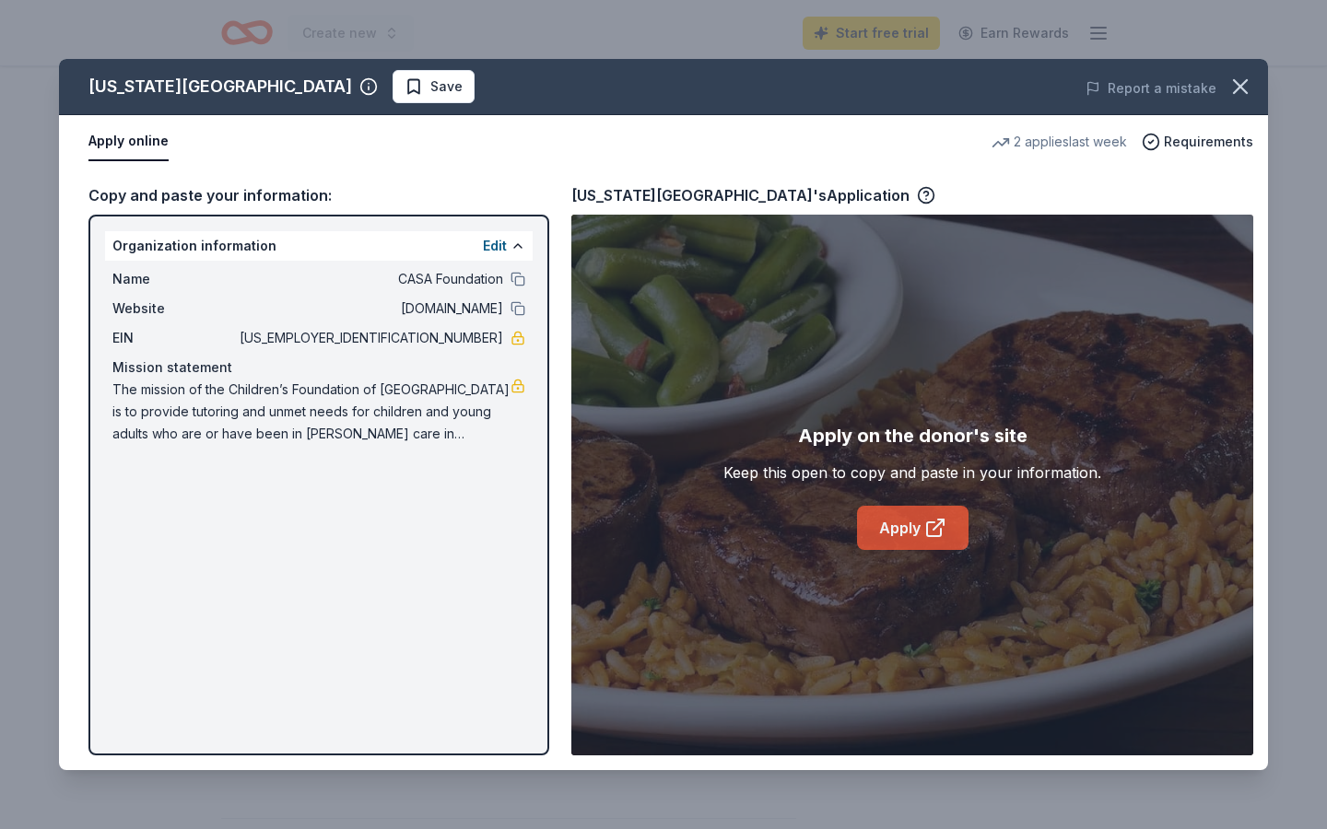  Describe the element at coordinates (174, 279) in the screenshot. I see `span: Name` at that location.